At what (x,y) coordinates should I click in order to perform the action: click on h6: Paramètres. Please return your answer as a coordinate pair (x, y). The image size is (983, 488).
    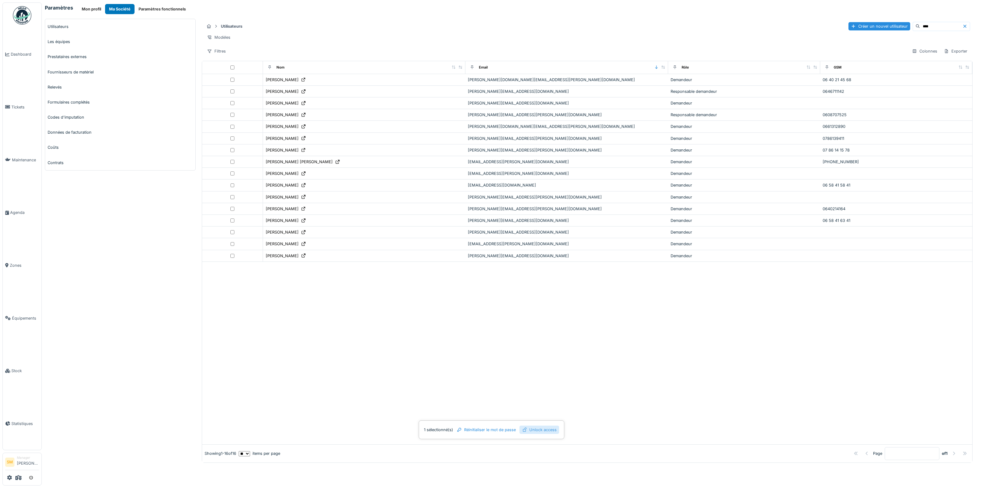
    Looking at the image, I should click on (59, 8).